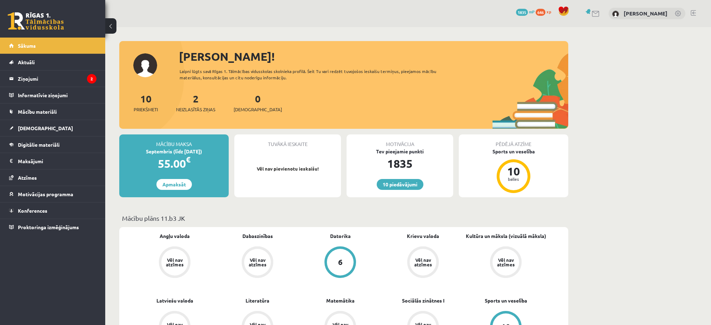 The image size is (711, 325). I want to click on div: 10, so click(513, 171).